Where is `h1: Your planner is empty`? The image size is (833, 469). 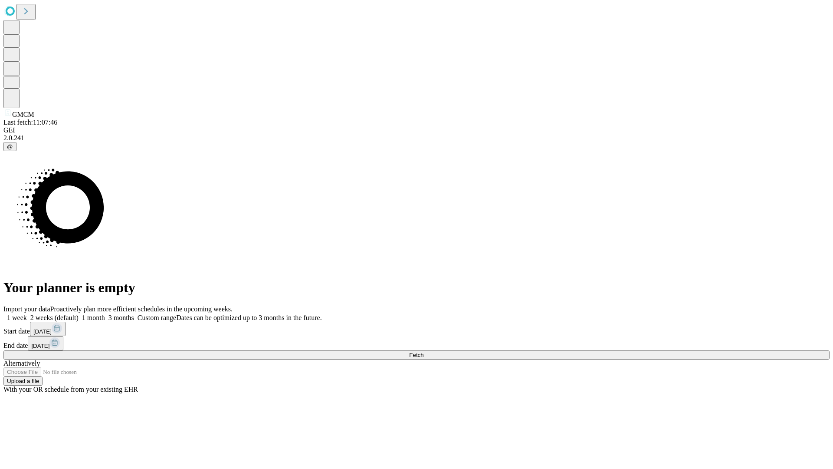 h1: Your planner is empty is located at coordinates (417, 287).